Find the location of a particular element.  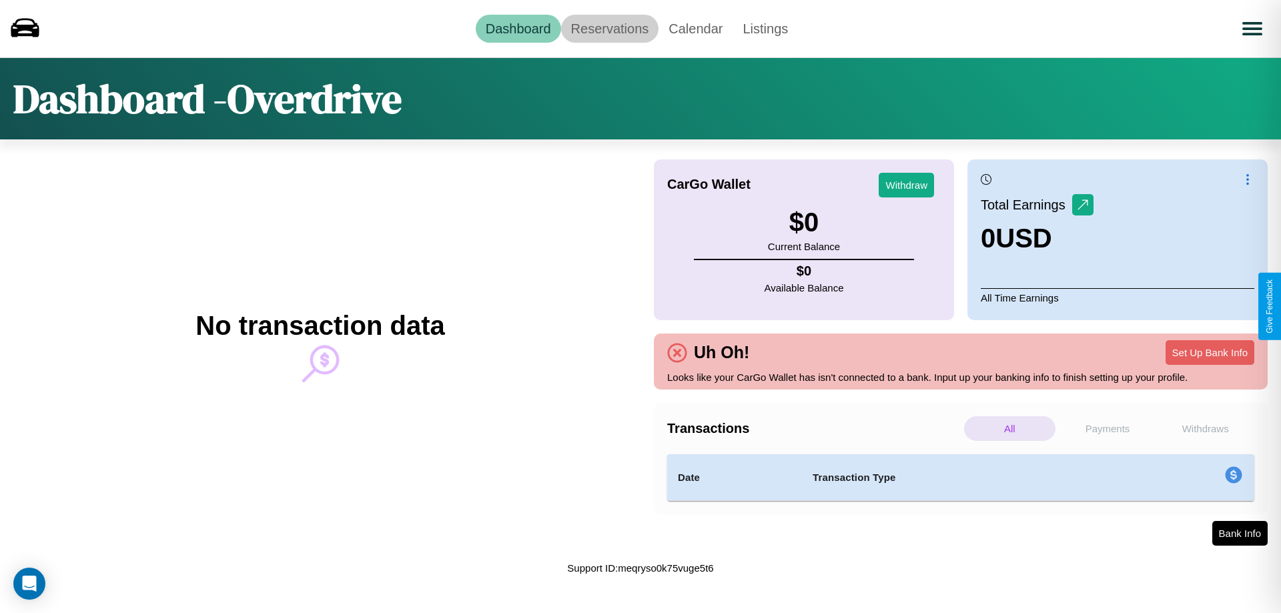

p: Support ID: meqryso0k75vuge5t6 is located at coordinates (640, 568).